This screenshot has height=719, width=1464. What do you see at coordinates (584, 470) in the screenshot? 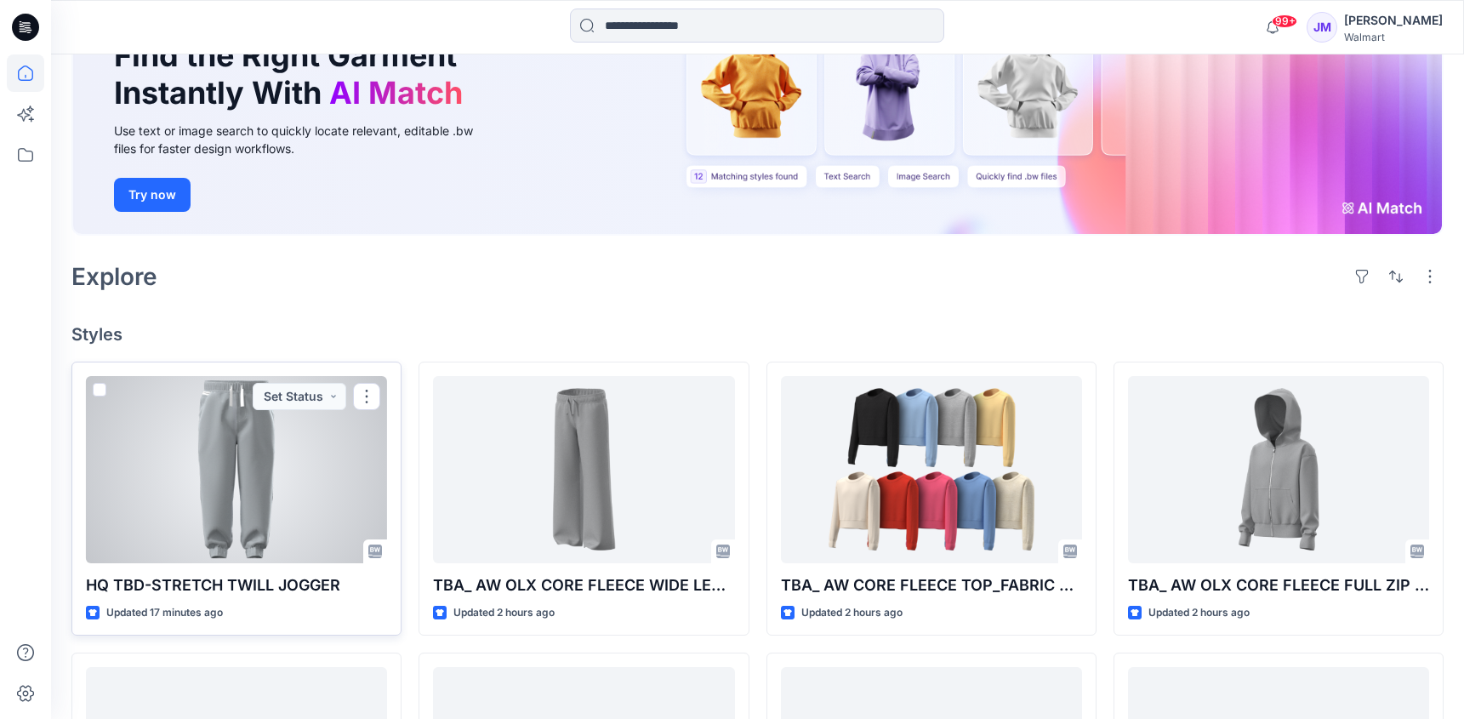
I see `a: TBA_ AW OLX CORE FLEECE WIDE LEG PANT` at bounding box center [584, 470].